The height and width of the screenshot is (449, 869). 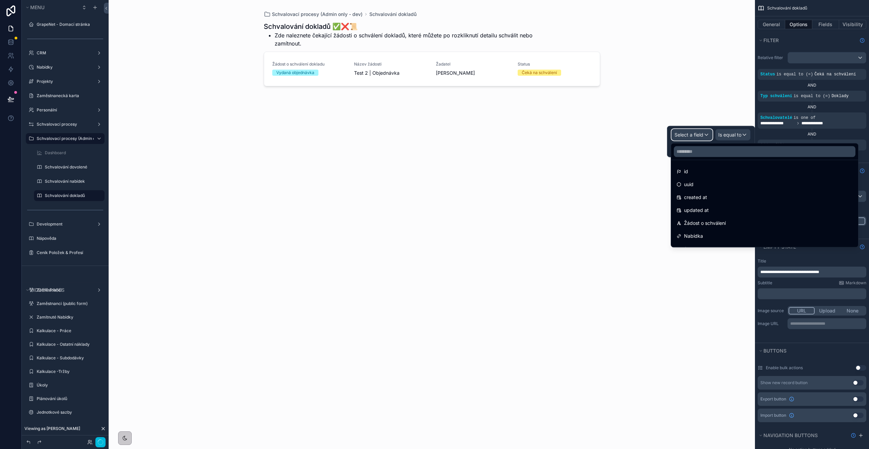 I want to click on label: Kalkulace - Subdodávky, so click(x=69, y=358).